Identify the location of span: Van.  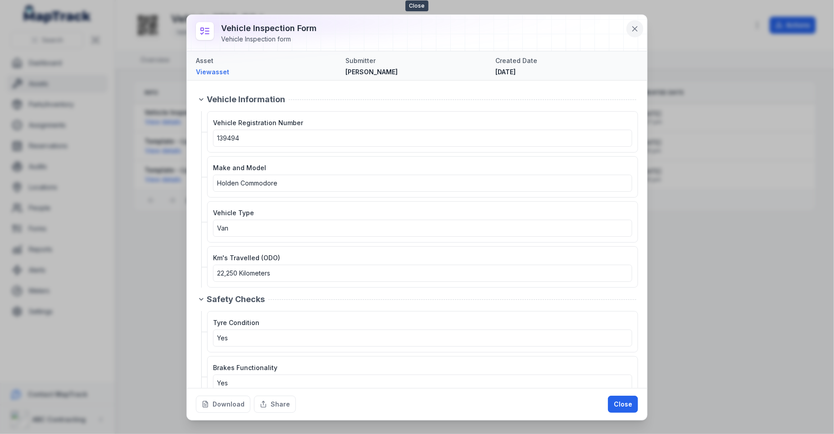
(222, 228).